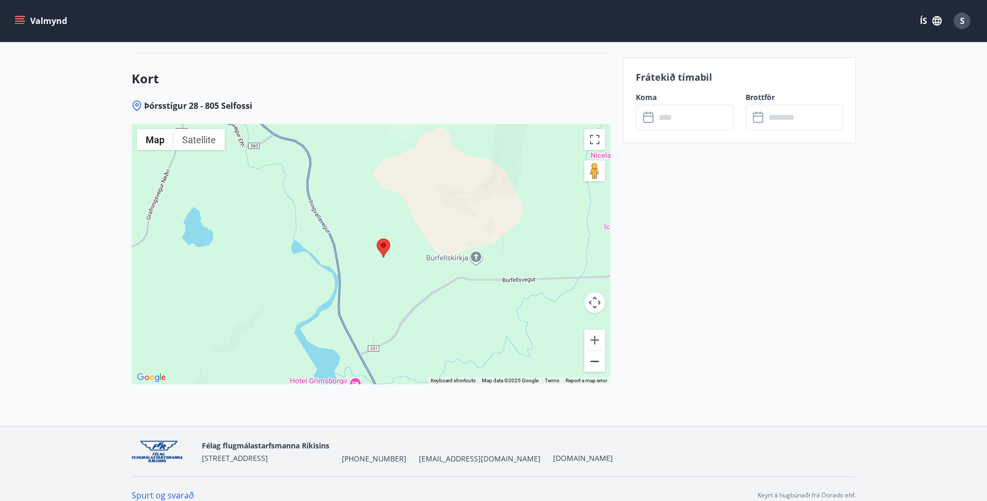 This screenshot has height=501, width=987. What do you see at coordinates (265, 445) in the screenshot?
I see `span: Félag flugmálastarfsmanna Ríkisins` at bounding box center [265, 445].